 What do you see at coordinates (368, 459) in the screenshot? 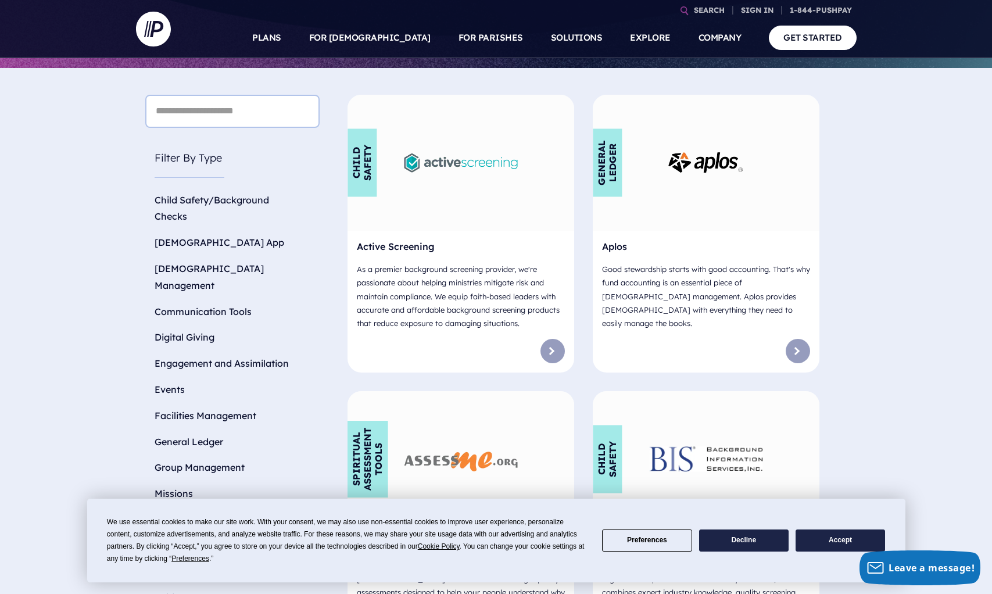
I see `div: Spiritual Assessment Tools` at bounding box center [368, 459].